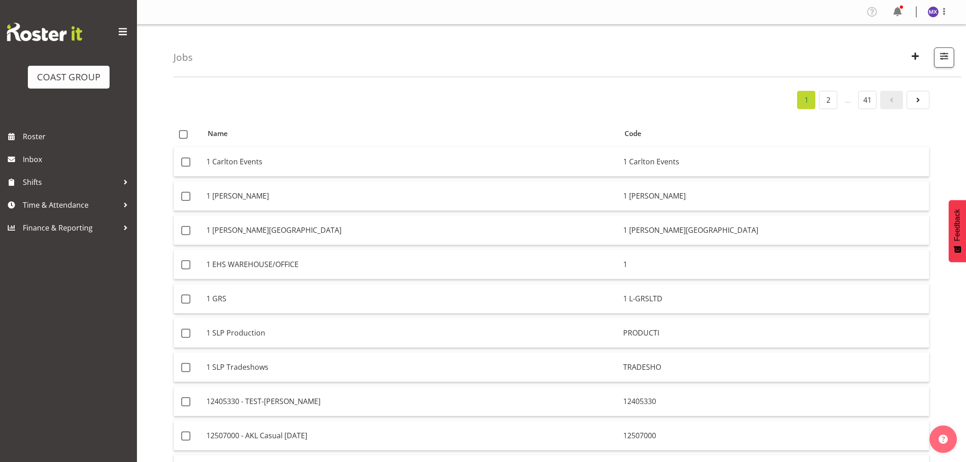 This screenshot has width=966, height=462. Describe the element at coordinates (774, 298) in the screenshot. I see `td: 1 L-GRSLTD` at that location.